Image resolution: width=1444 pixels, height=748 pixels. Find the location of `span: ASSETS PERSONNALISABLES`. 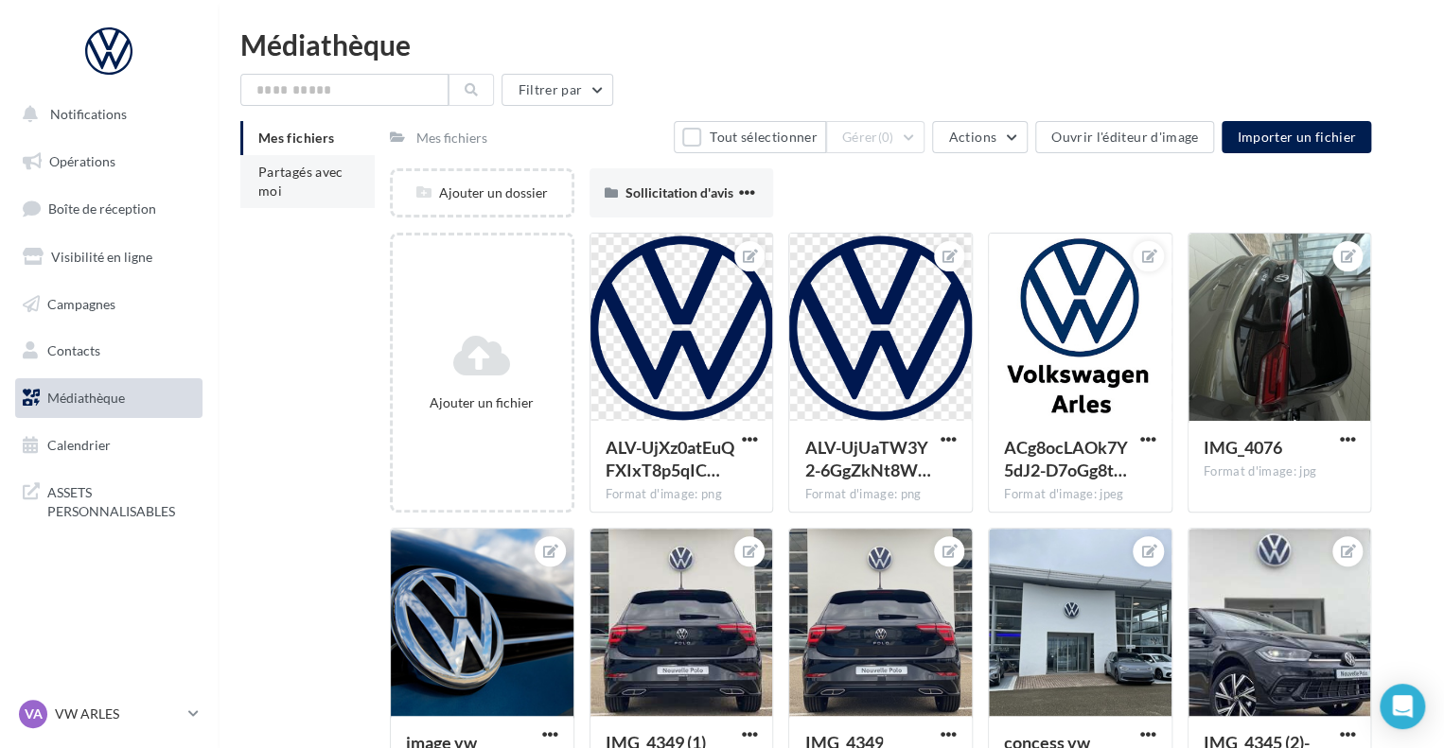

span: ASSETS PERSONNALISABLES is located at coordinates (121, 499).